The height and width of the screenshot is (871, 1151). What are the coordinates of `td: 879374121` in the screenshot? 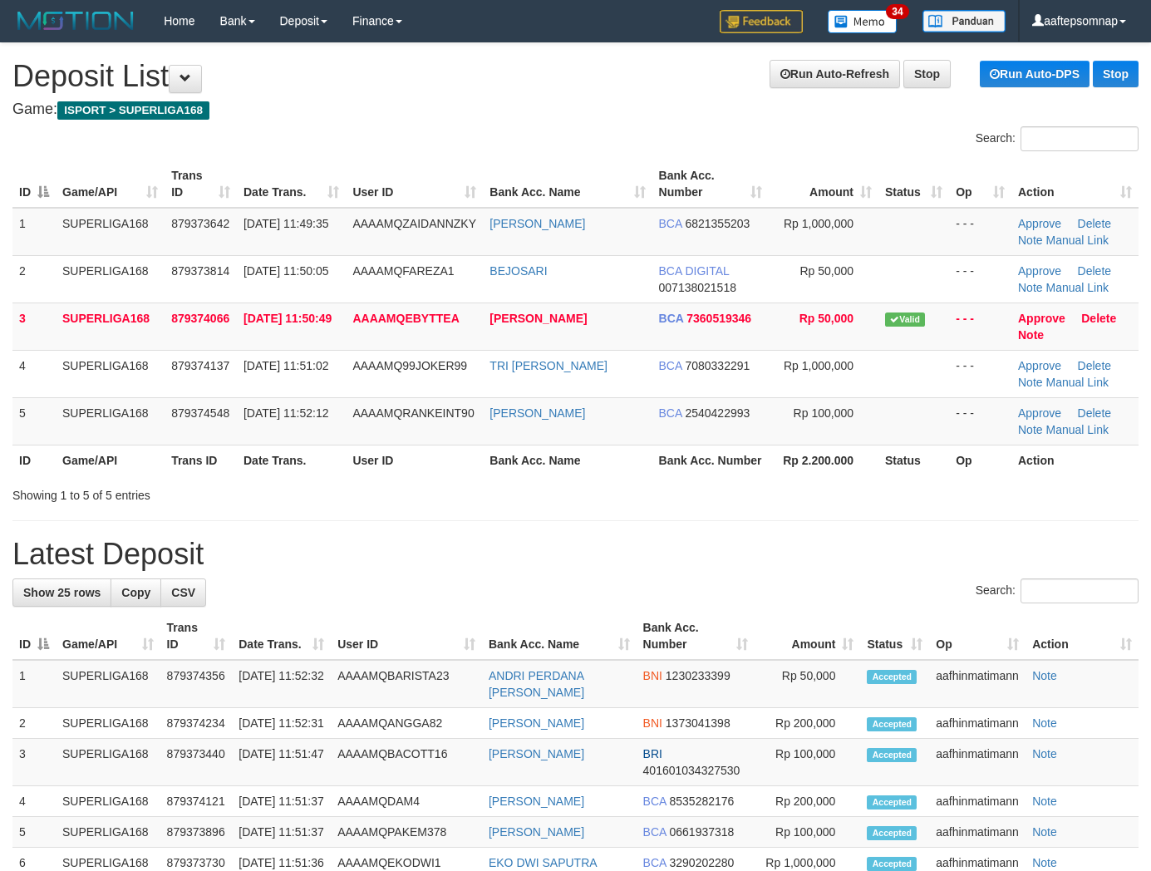 It's located at (196, 801).